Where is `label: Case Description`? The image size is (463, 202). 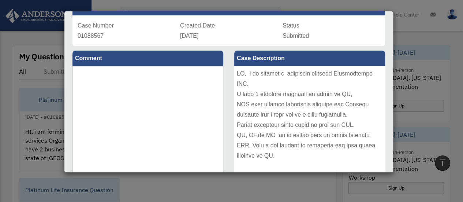
label: Case Description is located at coordinates (309, 58).